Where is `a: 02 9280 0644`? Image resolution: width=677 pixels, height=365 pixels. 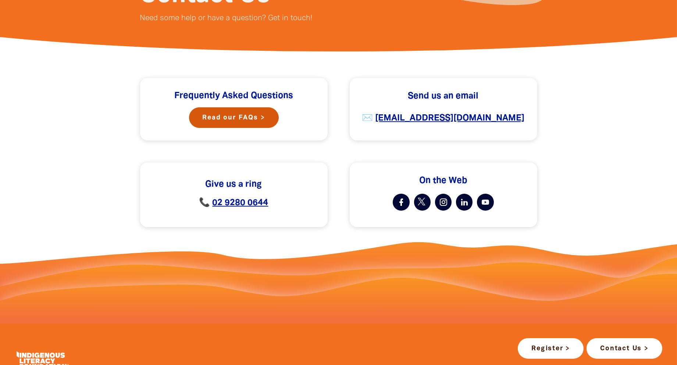
a: 02 9280 0644 is located at coordinates (240, 203).